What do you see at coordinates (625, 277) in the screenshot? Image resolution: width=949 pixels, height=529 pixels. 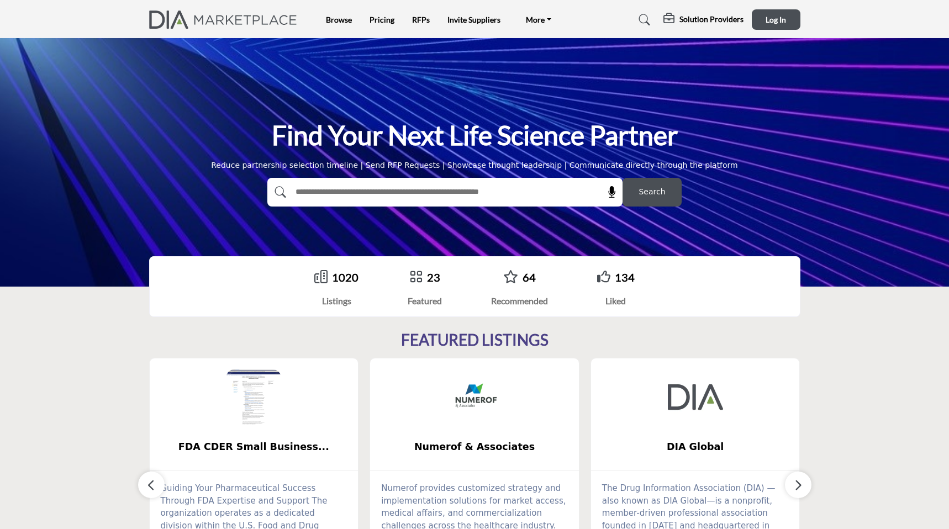 I see `a: 134` at bounding box center [625, 277].